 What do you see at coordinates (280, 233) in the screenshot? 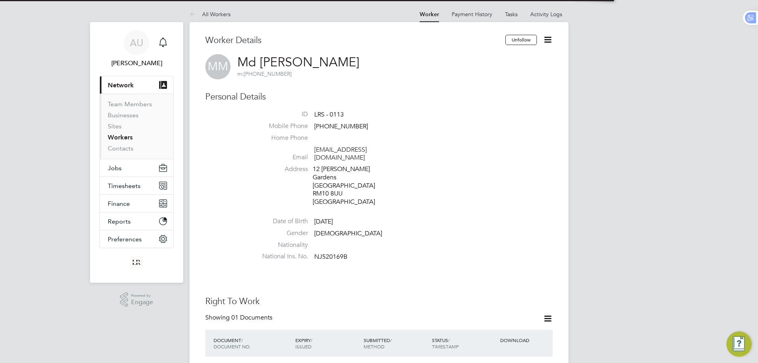
I see `label: Gender` at bounding box center [280, 233].